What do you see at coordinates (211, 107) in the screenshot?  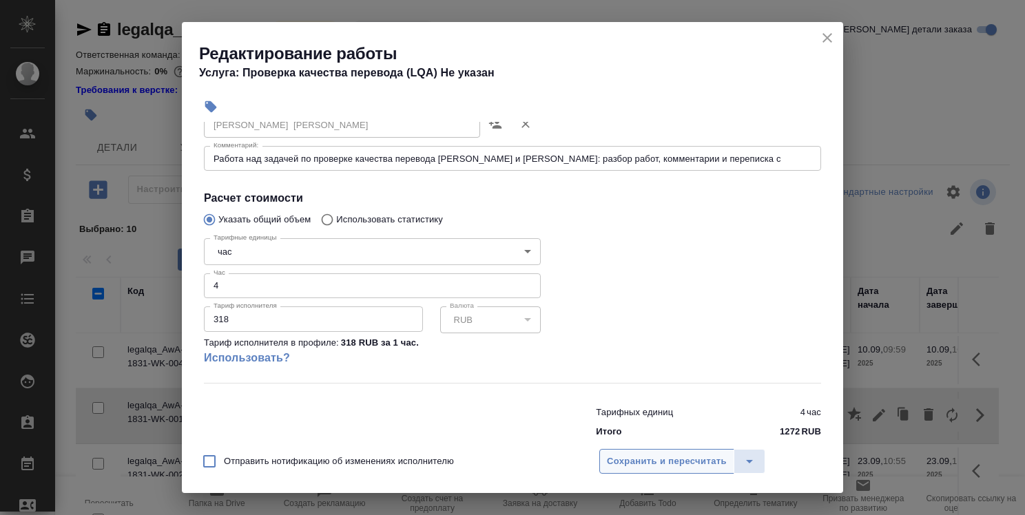 I see `button: Добавить тэг` at bounding box center [211, 107].